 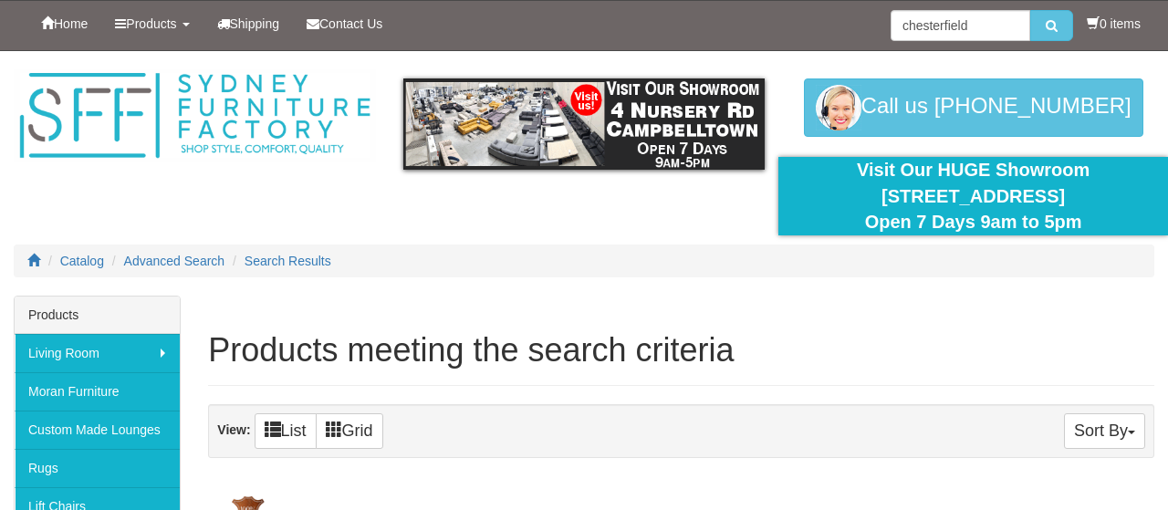 I want to click on a: Grid, so click(x=350, y=431).